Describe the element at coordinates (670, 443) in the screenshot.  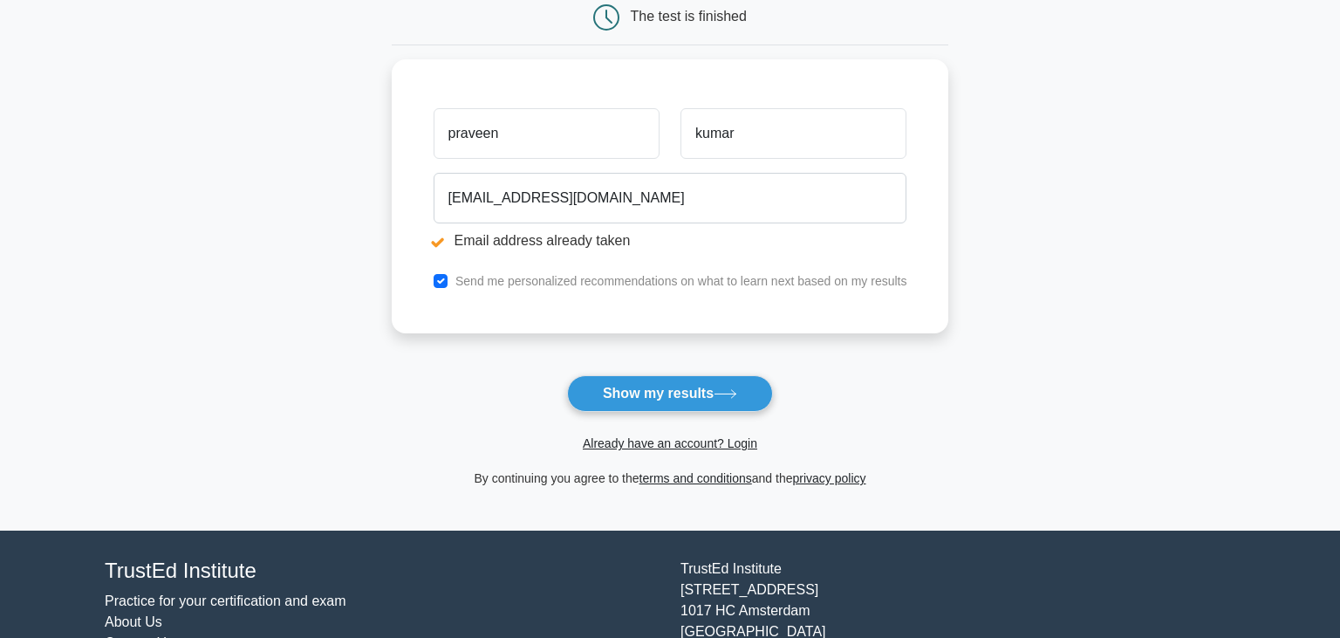
I see `a: Already have an account? Login` at that location.